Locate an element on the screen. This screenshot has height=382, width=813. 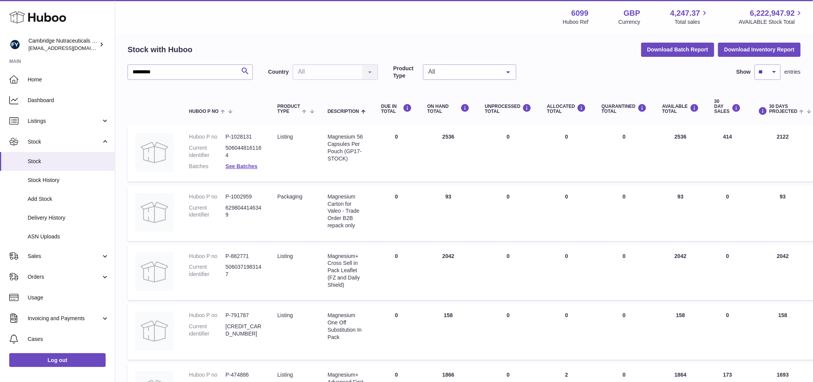
div: Currency is located at coordinates (629, 22).